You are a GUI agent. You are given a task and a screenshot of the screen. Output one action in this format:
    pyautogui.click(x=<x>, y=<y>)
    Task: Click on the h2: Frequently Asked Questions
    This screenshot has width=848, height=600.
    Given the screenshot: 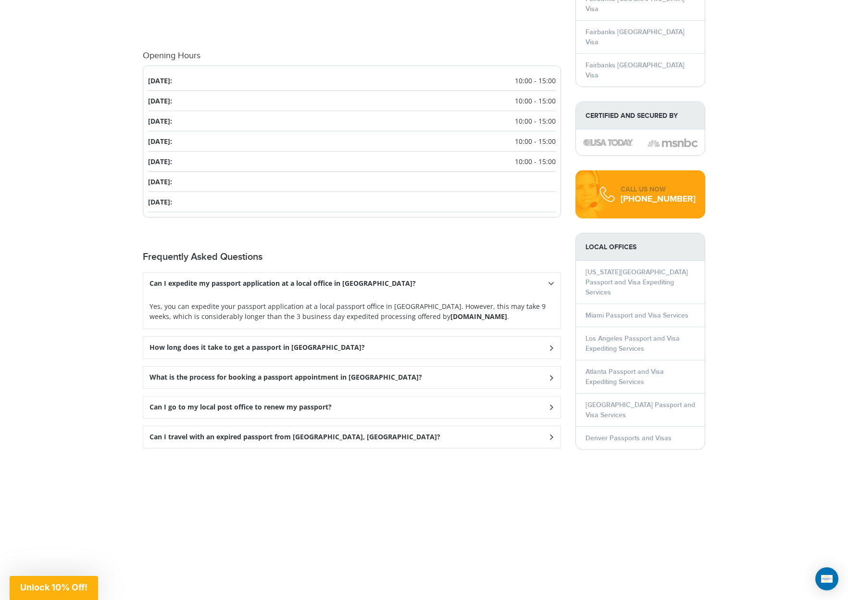 What is the action you would take?
    pyautogui.click(x=352, y=257)
    